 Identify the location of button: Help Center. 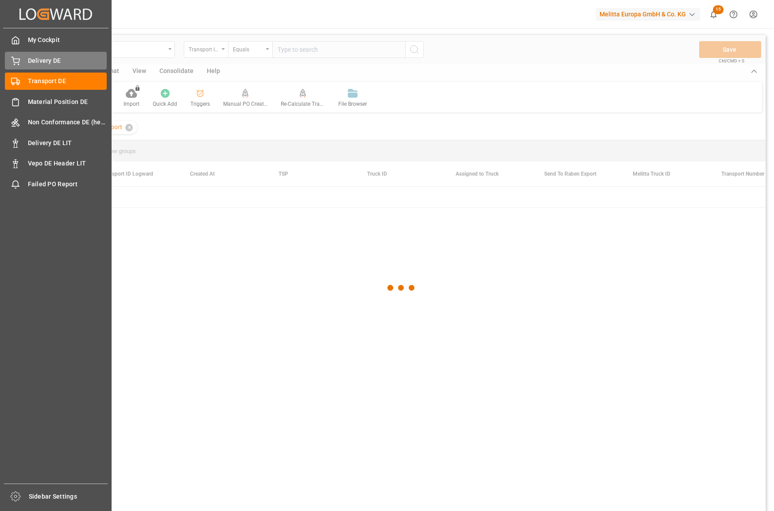
(733, 14).